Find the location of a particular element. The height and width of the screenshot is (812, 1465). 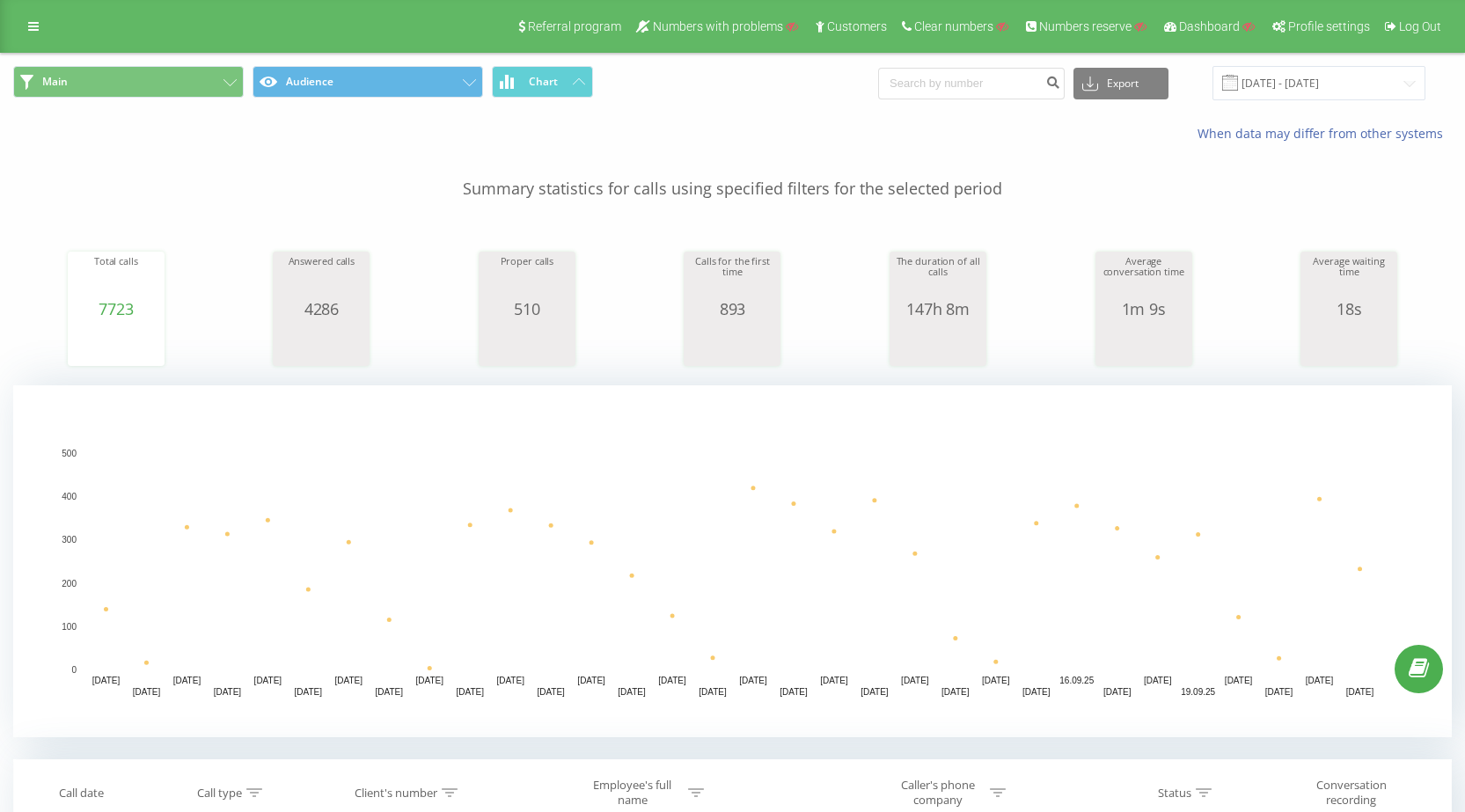

text: 16.09.25 is located at coordinates (1076, 680).